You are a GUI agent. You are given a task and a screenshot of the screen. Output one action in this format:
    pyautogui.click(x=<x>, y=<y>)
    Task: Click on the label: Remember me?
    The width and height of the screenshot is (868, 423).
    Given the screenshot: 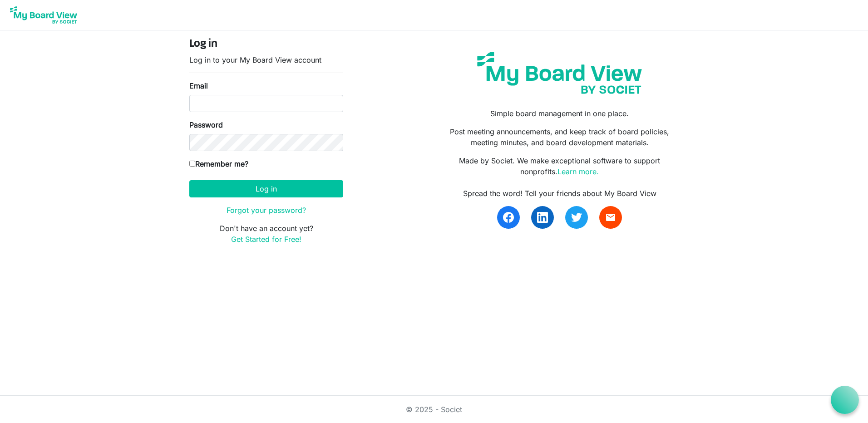 What is the action you would take?
    pyautogui.click(x=219, y=164)
    